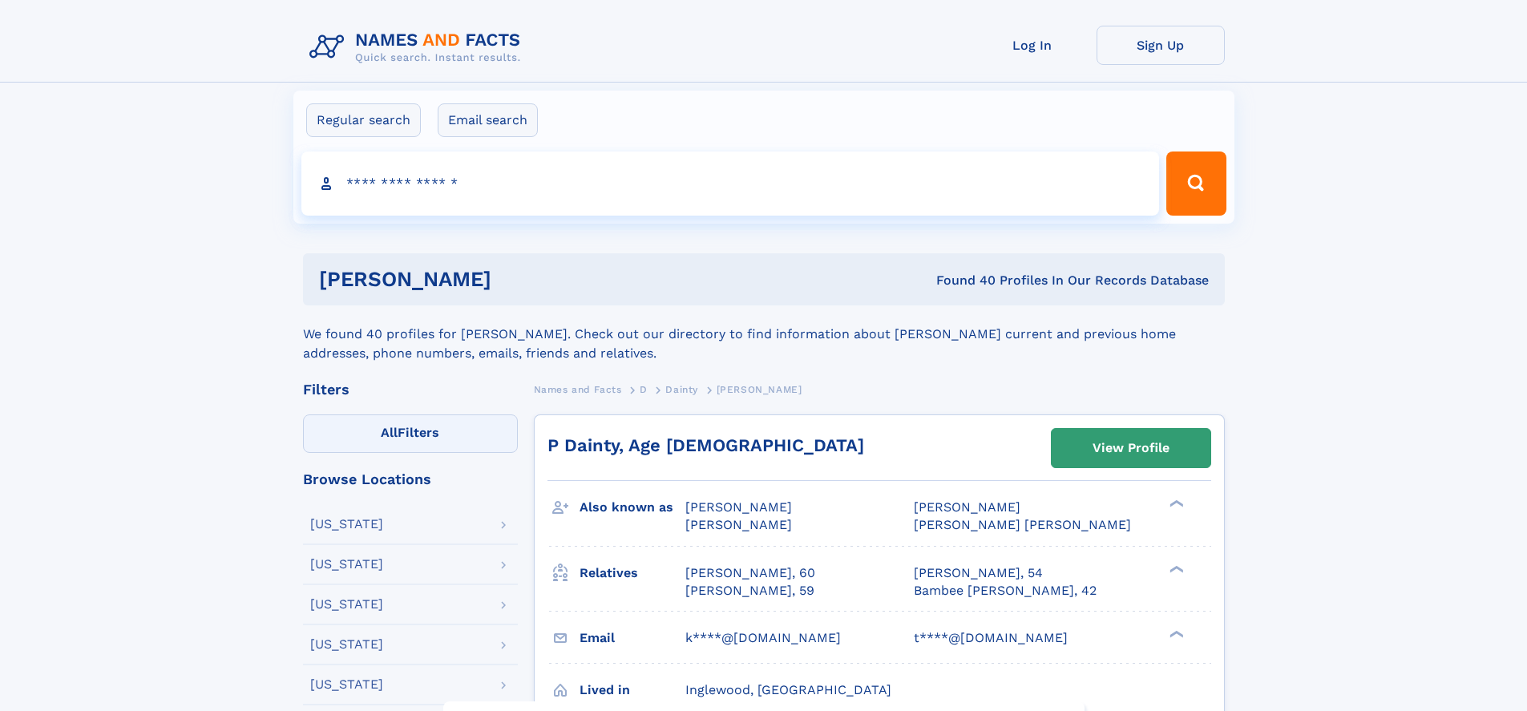 The width and height of the screenshot is (1527, 711). What do you see at coordinates (389, 432) in the screenshot?
I see `span: All` at bounding box center [389, 432].